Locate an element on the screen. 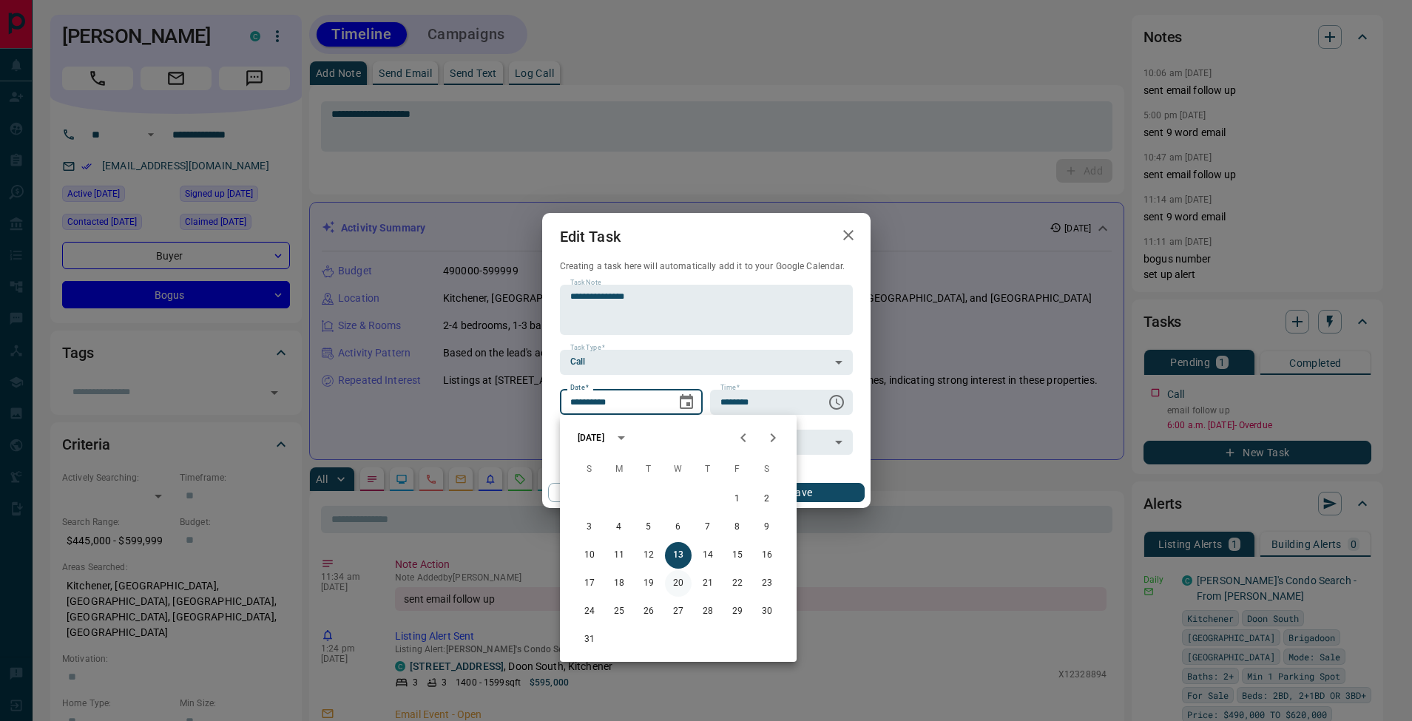 This screenshot has width=1412, height=721. button: 24 is located at coordinates (589, 612).